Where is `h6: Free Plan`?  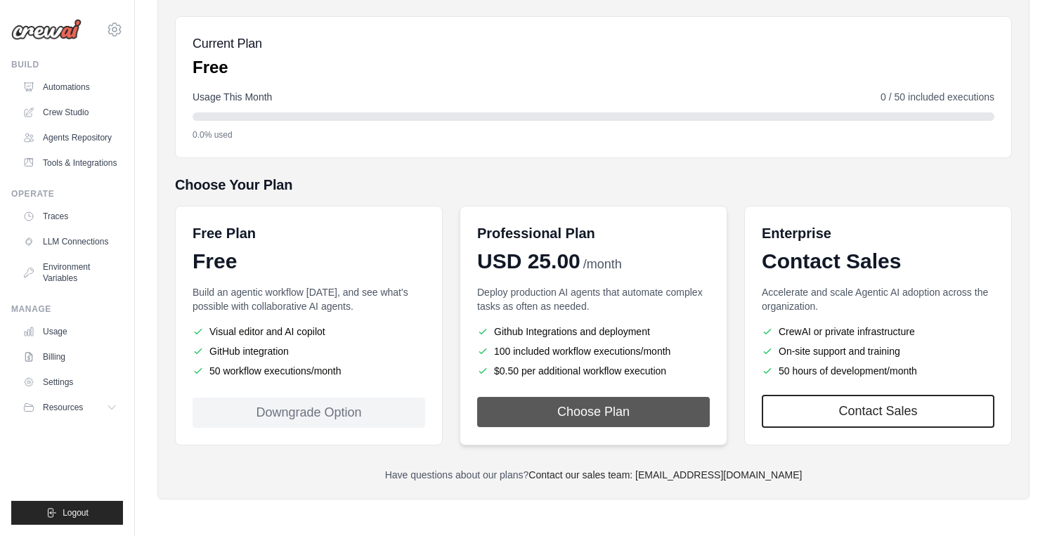 h6: Free Plan is located at coordinates (224, 233).